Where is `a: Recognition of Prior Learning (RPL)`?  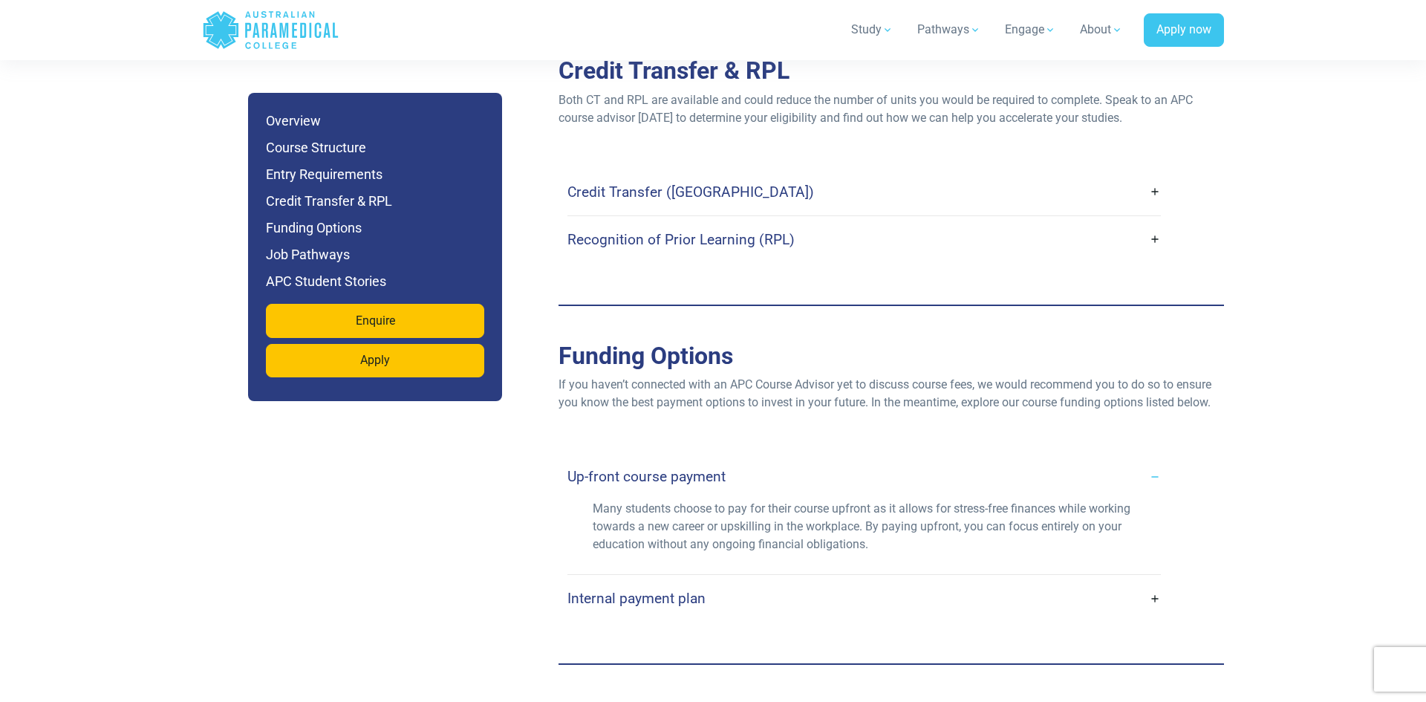
a: Recognition of Prior Learning (RPL) is located at coordinates (864, 239).